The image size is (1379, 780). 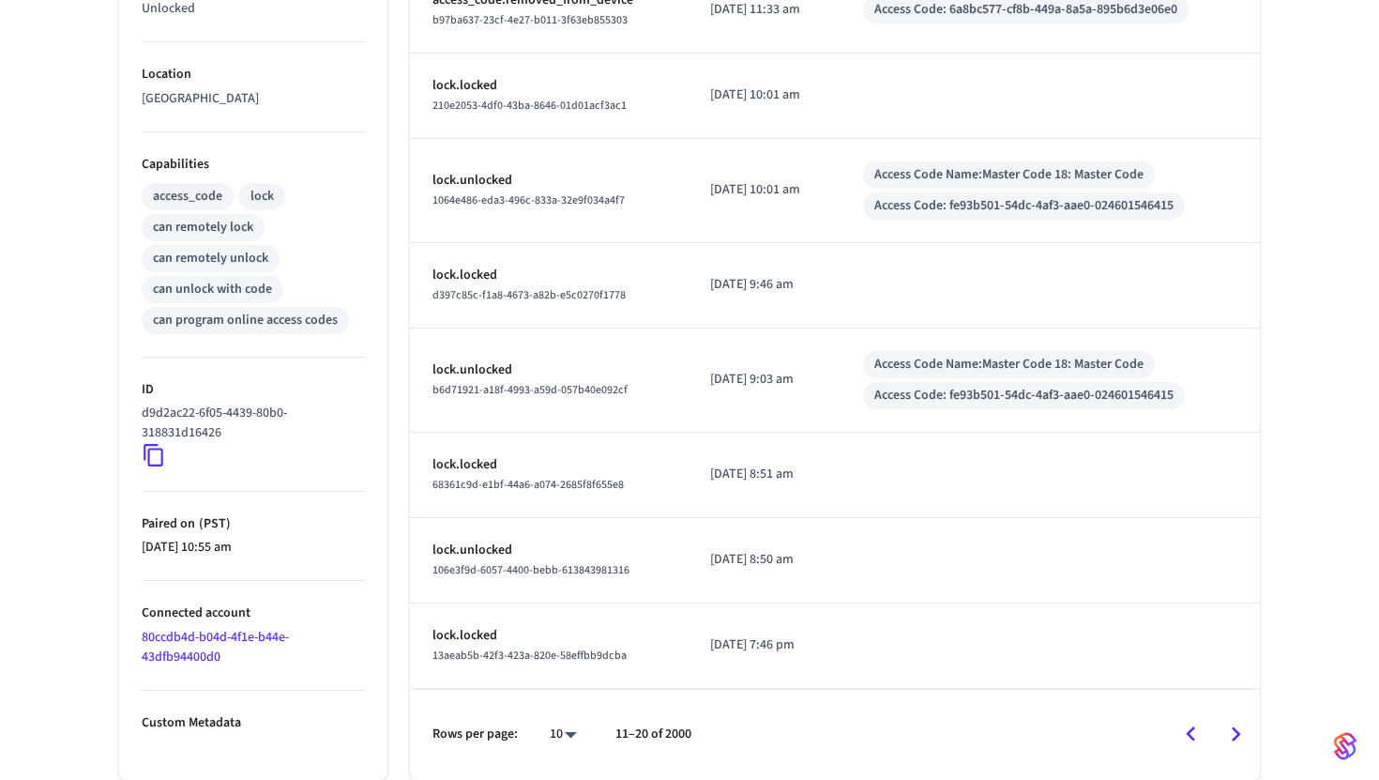 What do you see at coordinates (528, 200) in the screenshot?
I see `span: 1064e486-eda3-496c-833a-32e9f034a4f7` at bounding box center [528, 200].